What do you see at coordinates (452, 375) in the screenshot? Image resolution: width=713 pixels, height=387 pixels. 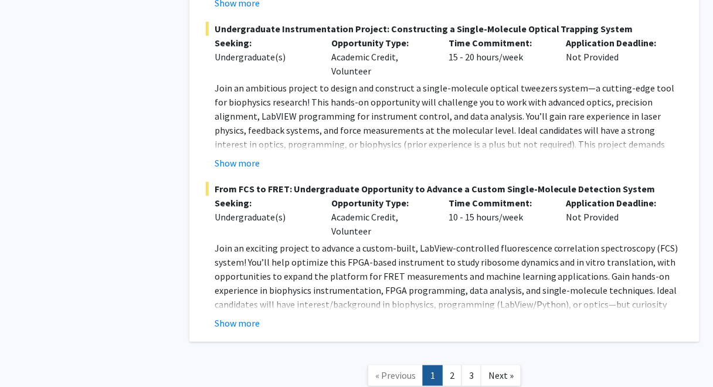 I see `a: 2` at bounding box center [452, 375].